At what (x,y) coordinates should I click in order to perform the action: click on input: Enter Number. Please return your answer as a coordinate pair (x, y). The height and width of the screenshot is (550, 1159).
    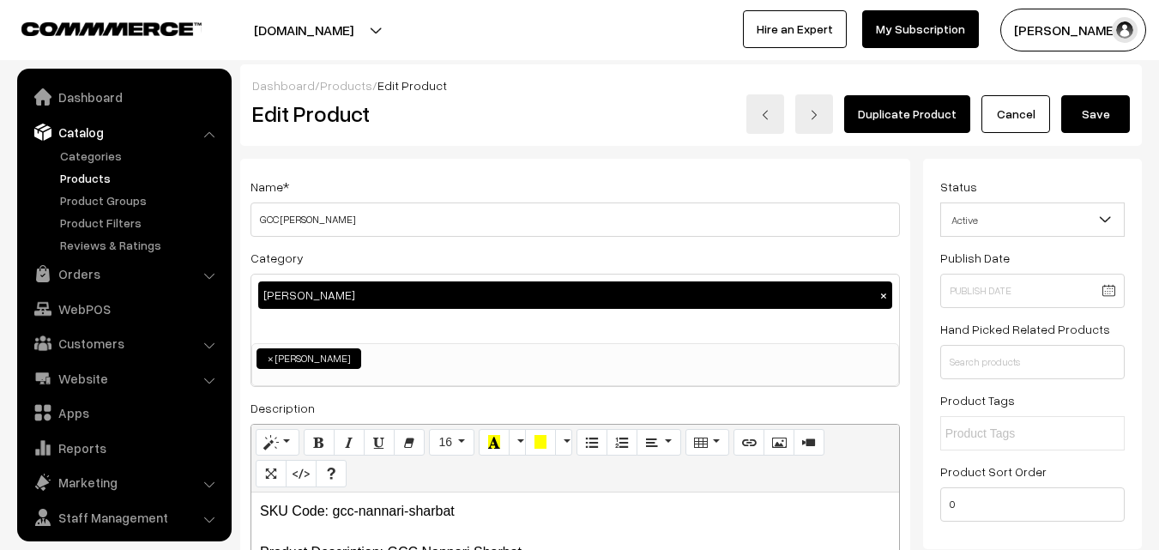
    Looking at the image, I should click on (1032, 504).